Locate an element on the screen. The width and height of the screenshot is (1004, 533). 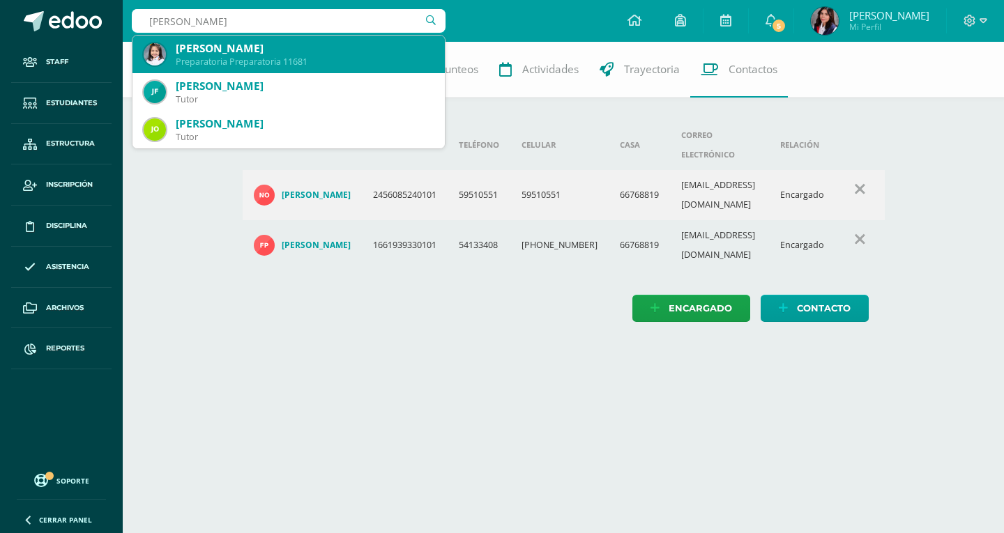
img: e75355d884121b7f917d9bcfe2f08263.png is located at coordinates (155, 130).